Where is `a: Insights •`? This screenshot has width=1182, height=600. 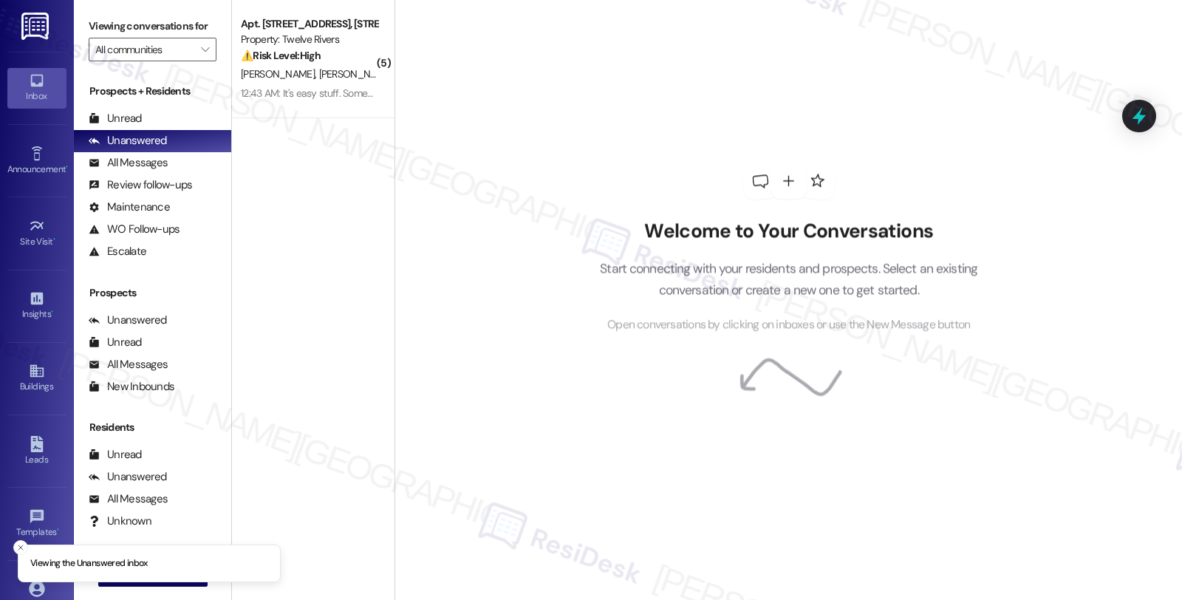 a: Insights • is located at coordinates (37, 306).